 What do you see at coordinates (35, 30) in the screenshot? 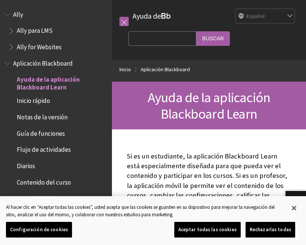
I see `span: Ally para LMS` at bounding box center [35, 30].